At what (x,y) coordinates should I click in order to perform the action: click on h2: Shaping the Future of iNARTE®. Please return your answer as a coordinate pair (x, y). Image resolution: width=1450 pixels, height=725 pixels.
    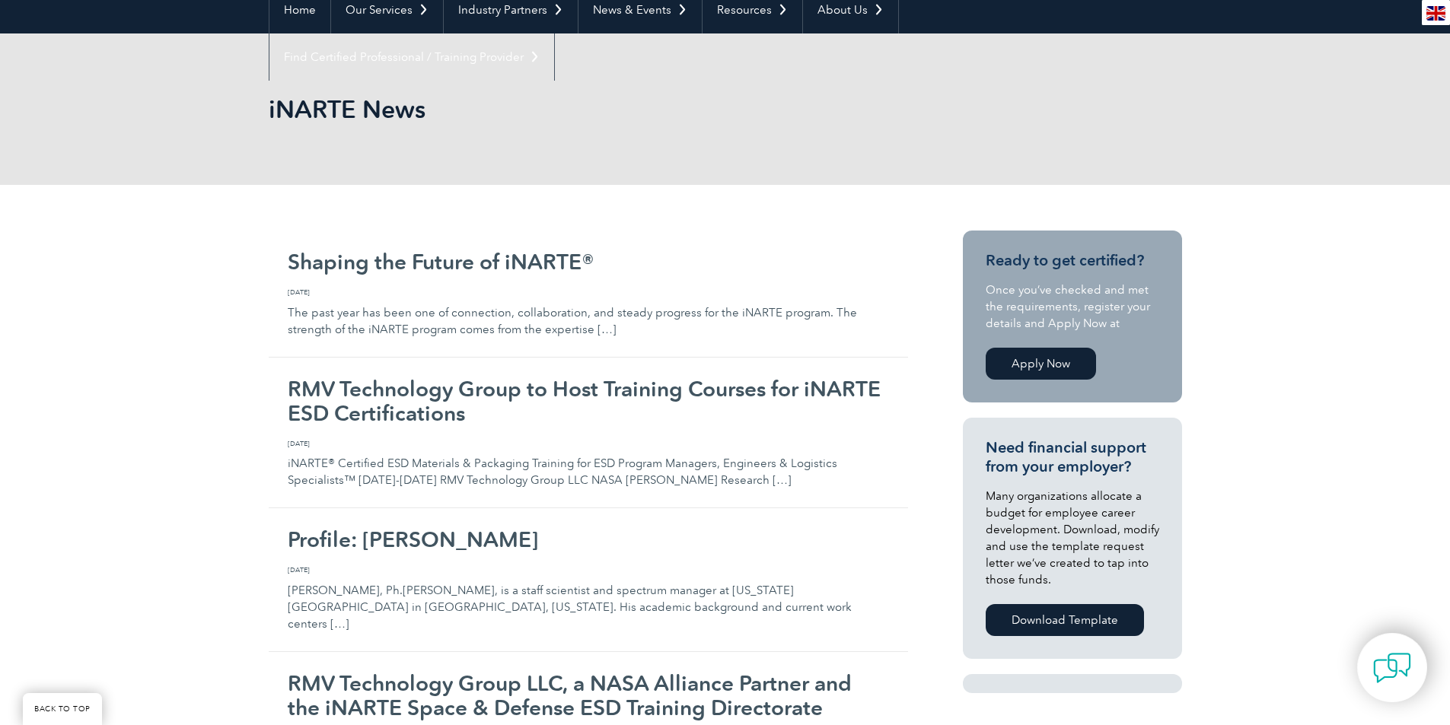
    Looking at the image, I should click on (588, 262).